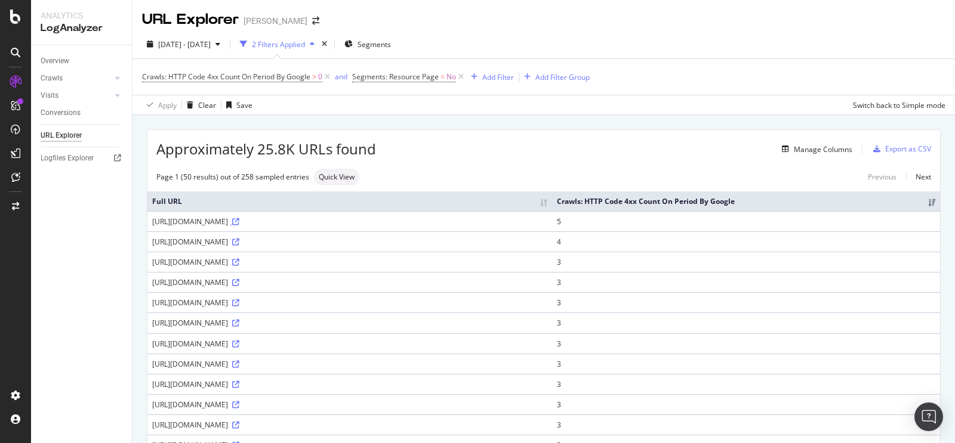 Image resolution: width=955 pixels, height=443 pixels. I want to click on span: Approximately 25.8K URLs found, so click(266, 149).